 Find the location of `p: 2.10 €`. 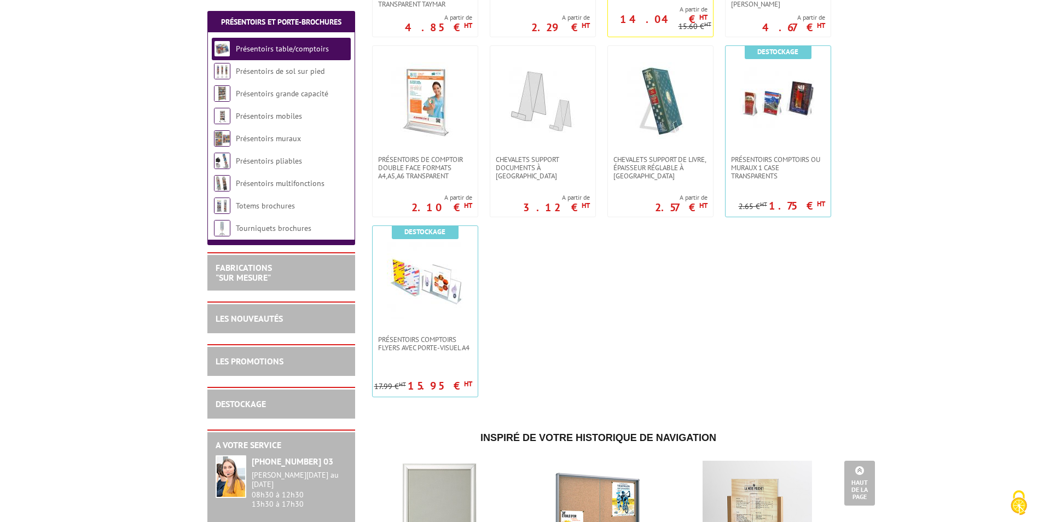

p: 2.10 € is located at coordinates (442, 207).